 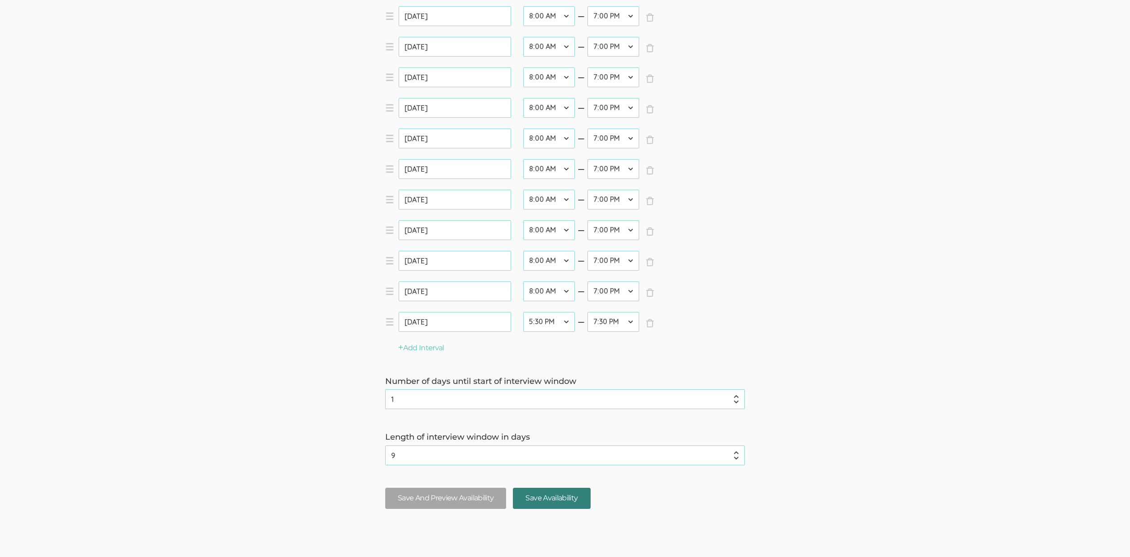 I want to click on button: Add Interval, so click(x=421, y=348).